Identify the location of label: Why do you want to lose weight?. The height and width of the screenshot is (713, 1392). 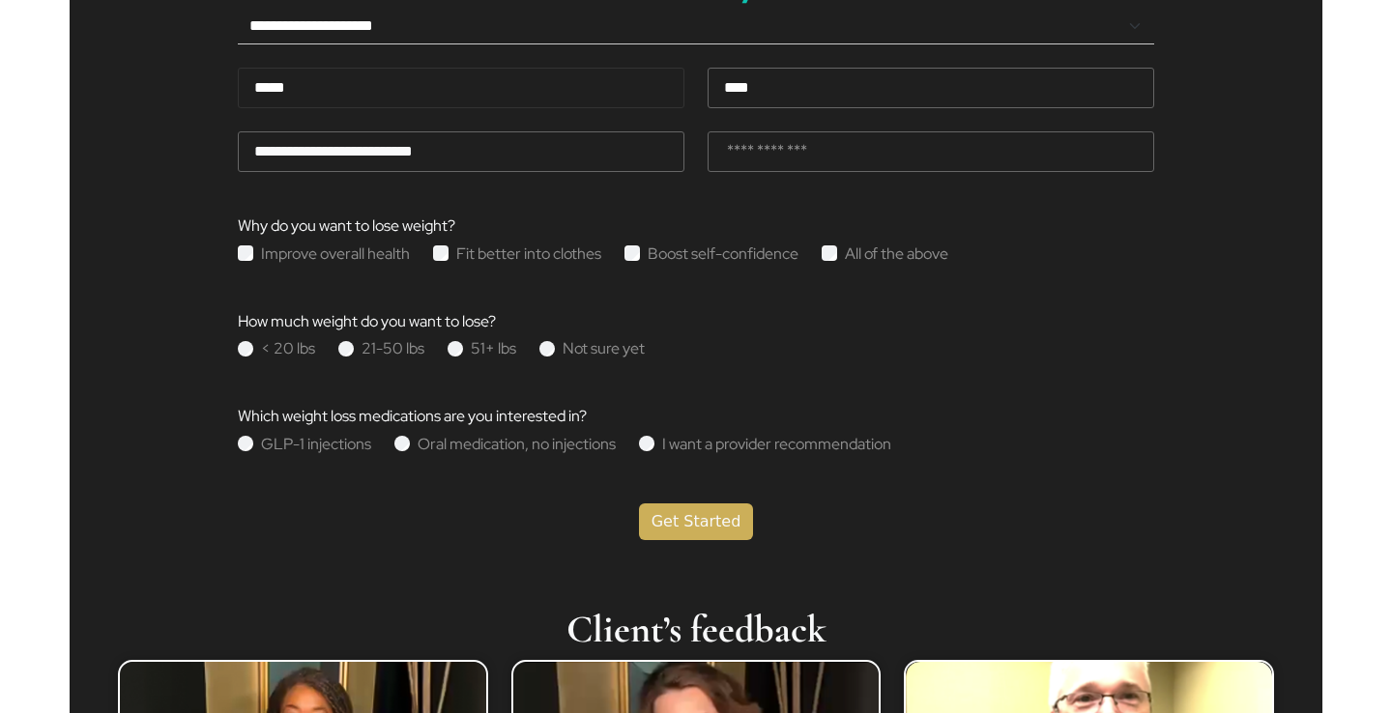
(346, 226).